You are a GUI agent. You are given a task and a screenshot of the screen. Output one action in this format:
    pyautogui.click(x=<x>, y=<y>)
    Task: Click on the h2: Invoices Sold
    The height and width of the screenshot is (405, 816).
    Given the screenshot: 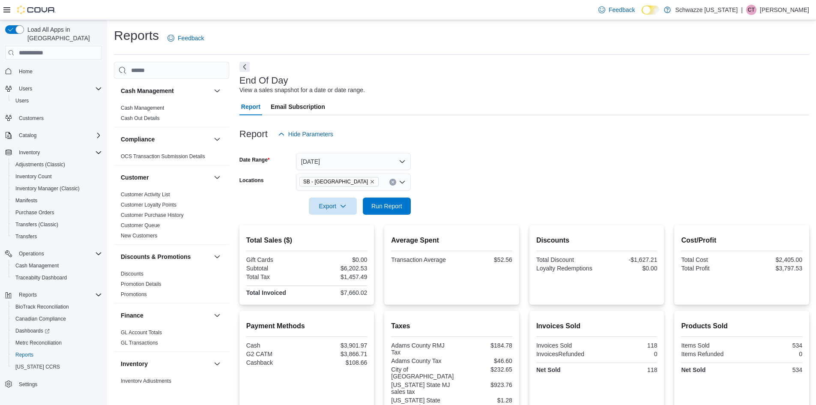 What is the action you would take?
    pyautogui.click(x=597, y=326)
    